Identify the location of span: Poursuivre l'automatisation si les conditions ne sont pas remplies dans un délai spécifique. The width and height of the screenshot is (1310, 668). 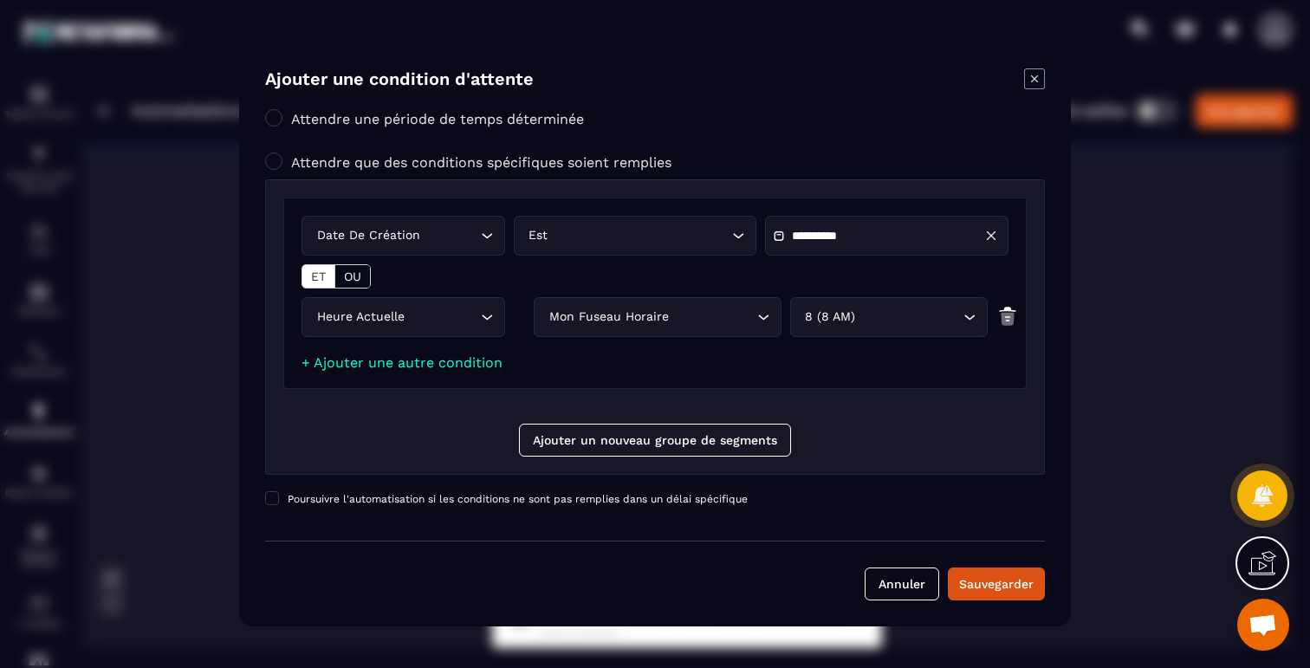
(517, 499).